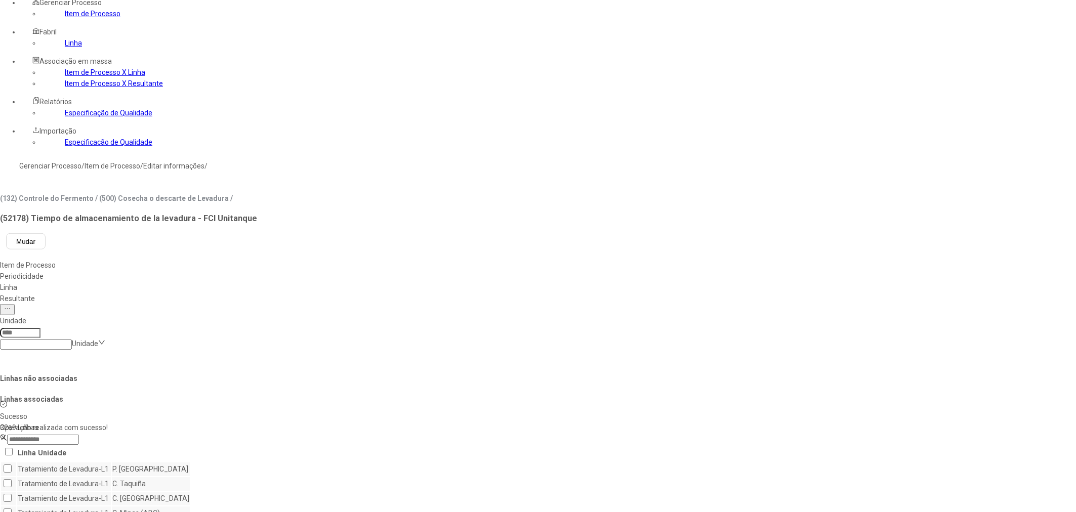  I want to click on a: Editar informações, so click(174, 166).